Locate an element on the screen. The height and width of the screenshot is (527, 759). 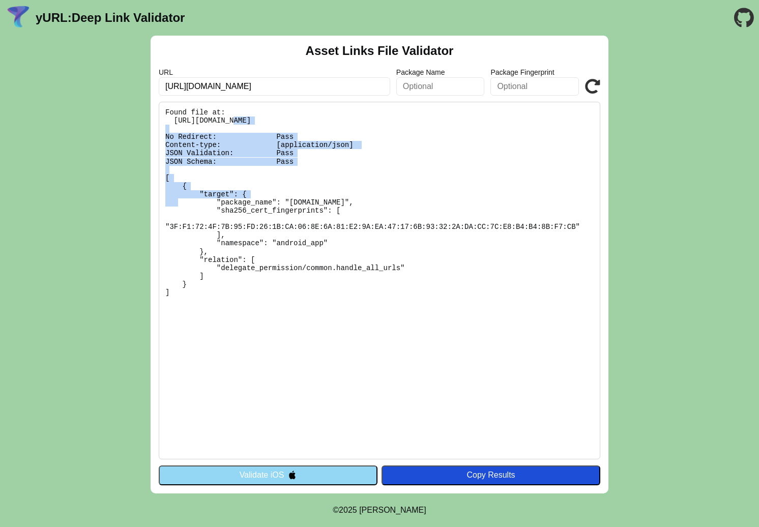
label: Package Fingerprint is located at coordinates (534, 72).